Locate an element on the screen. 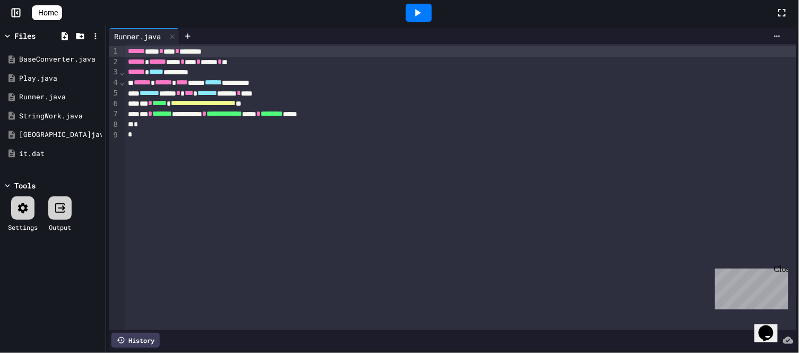 This screenshot has width=799, height=353. div: 8 is located at coordinates (114, 125).